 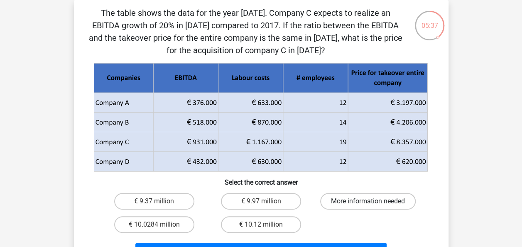 I want to click on label: € 9.97 million, so click(x=261, y=201).